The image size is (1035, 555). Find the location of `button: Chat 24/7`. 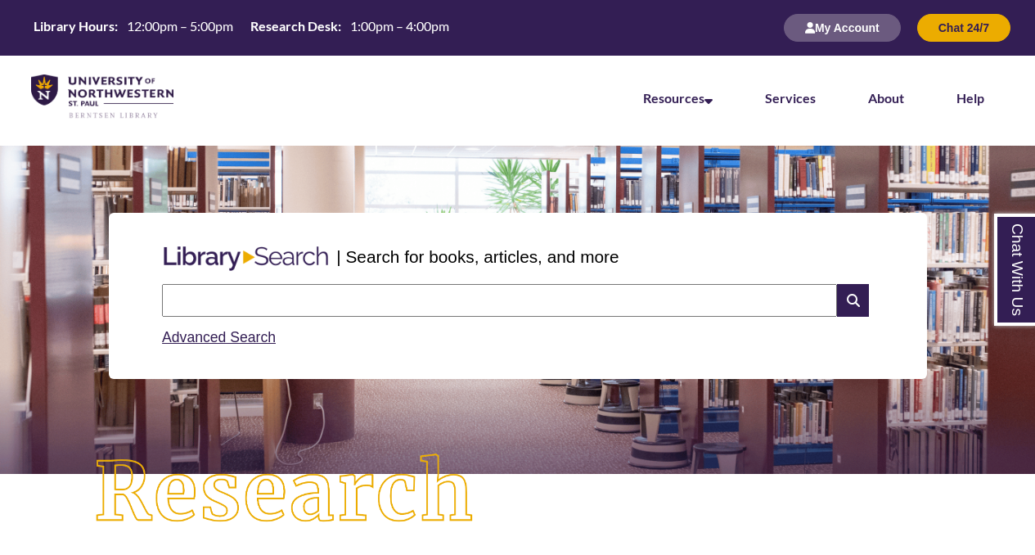

button: Chat 24/7 is located at coordinates (964, 28).